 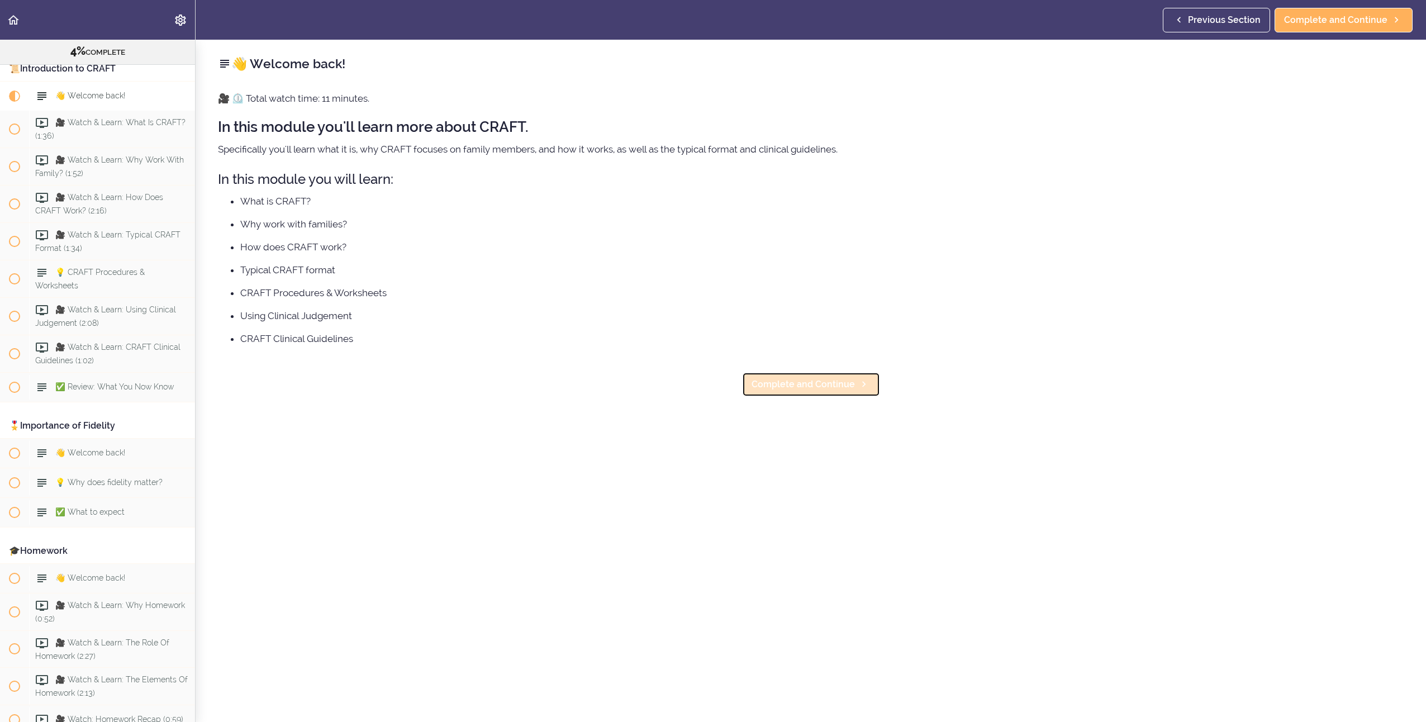 What do you see at coordinates (1224, 20) in the screenshot?
I see `span: Previous Section` at bounding box center [1224, 20].